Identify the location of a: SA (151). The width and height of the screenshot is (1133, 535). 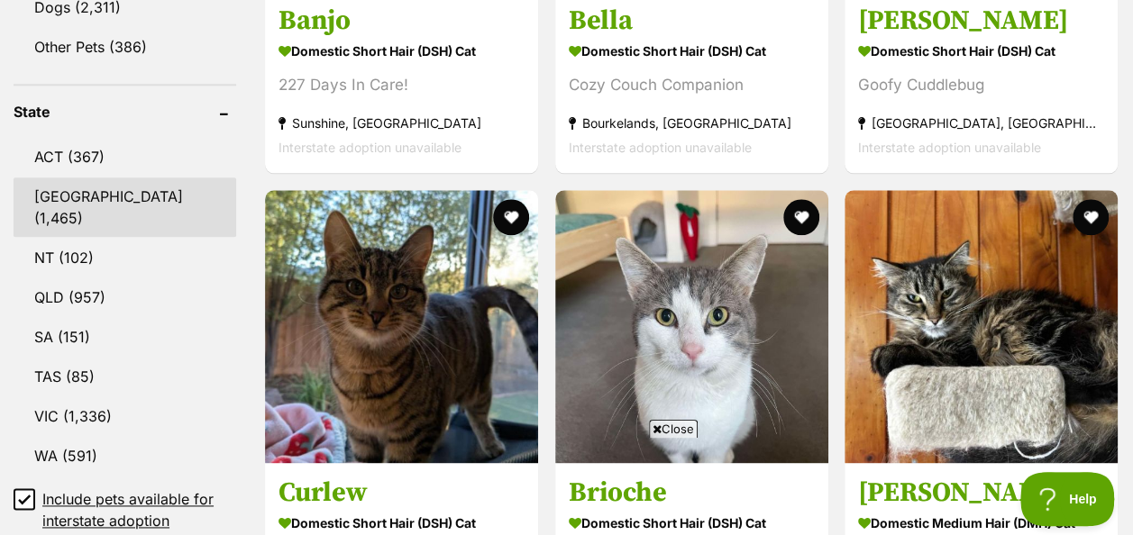
(124, 337).